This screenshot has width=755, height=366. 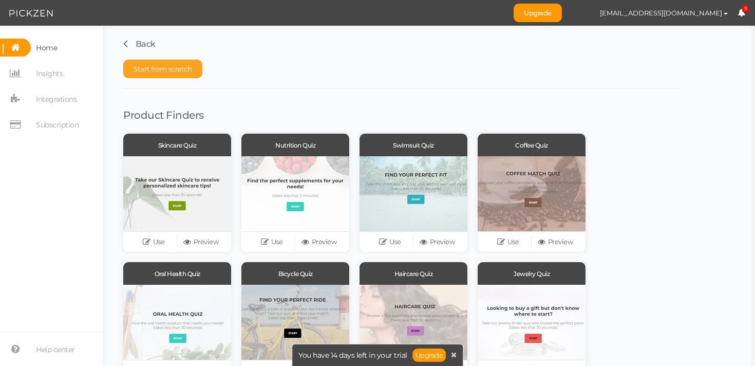 What do you see at coordinates (531, 145) in the screenshot?
I see `div: Coffee Quiz` at bounding box center [531, 145].